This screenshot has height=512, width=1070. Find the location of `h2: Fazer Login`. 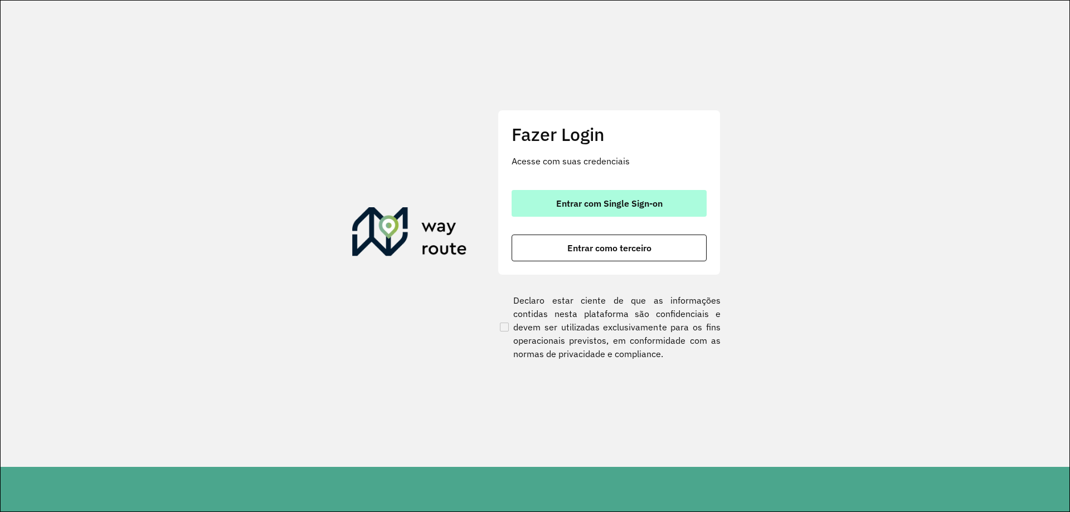

h2: Fazer Login is located at coordinates (609, 134).